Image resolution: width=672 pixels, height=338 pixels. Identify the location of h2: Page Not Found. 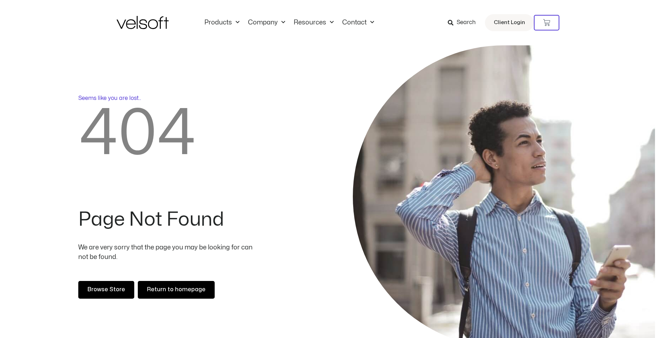
(168, 220).